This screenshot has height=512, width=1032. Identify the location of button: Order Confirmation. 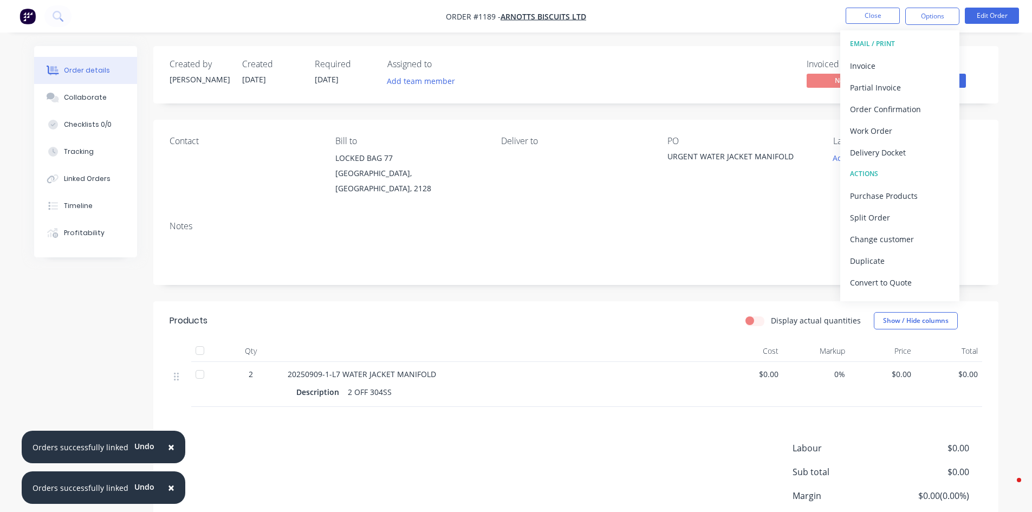
(900, 109).